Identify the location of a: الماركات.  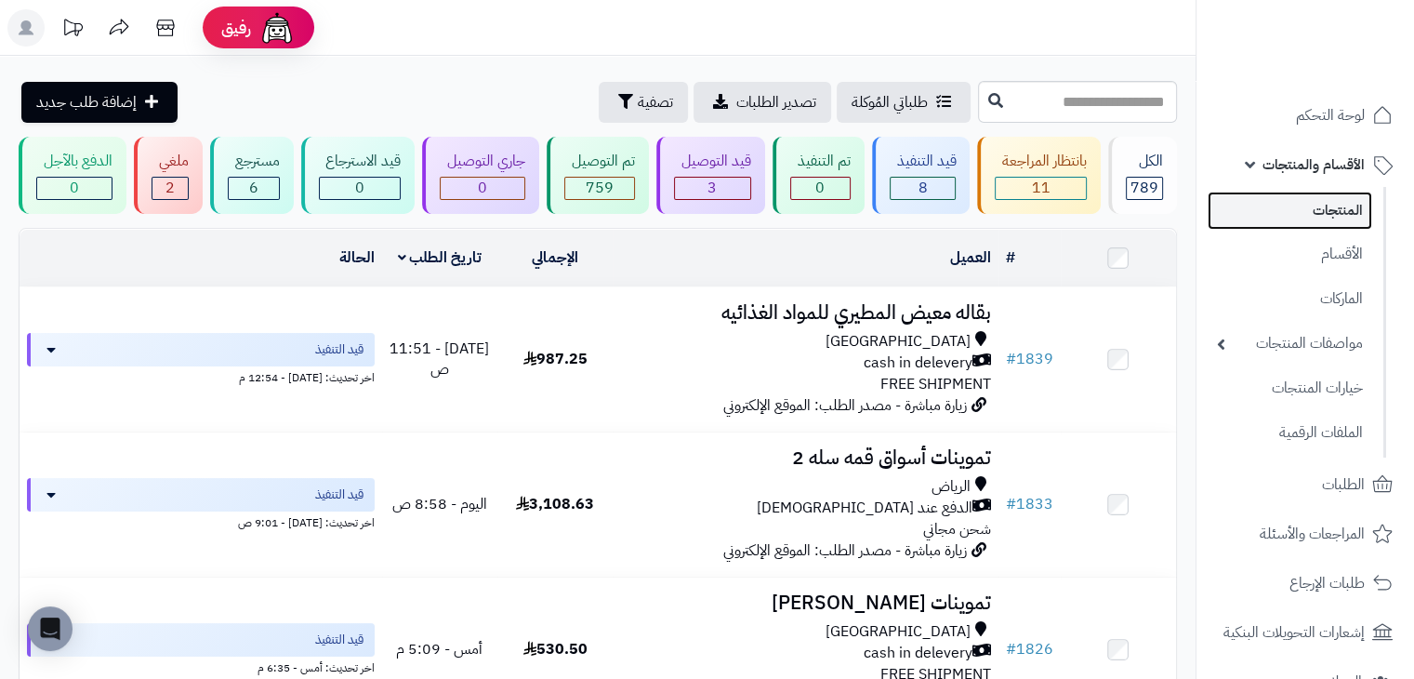
(1289, 298).